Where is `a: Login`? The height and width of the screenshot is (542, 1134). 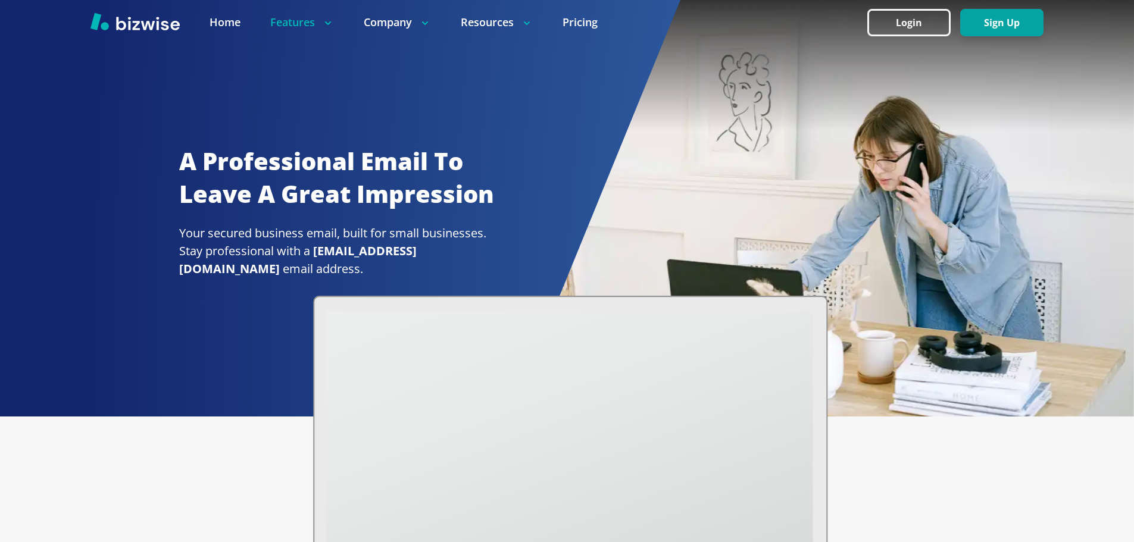 a: Login is located at coordinates (914, 23).